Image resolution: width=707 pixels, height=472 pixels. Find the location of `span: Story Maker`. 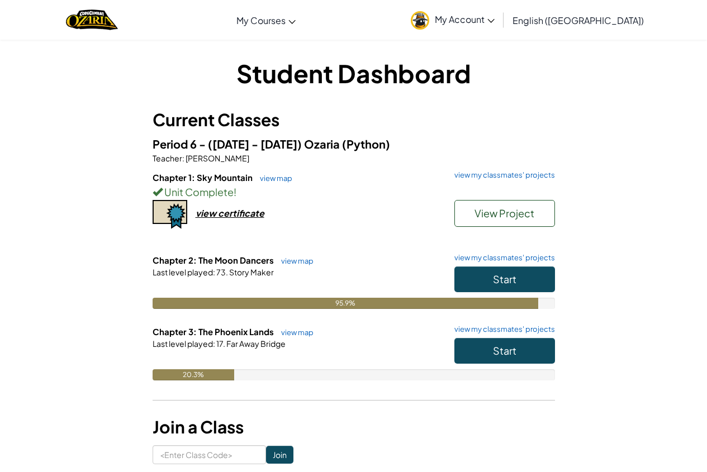

span: Story Maker is located at coordinates (251, 272).